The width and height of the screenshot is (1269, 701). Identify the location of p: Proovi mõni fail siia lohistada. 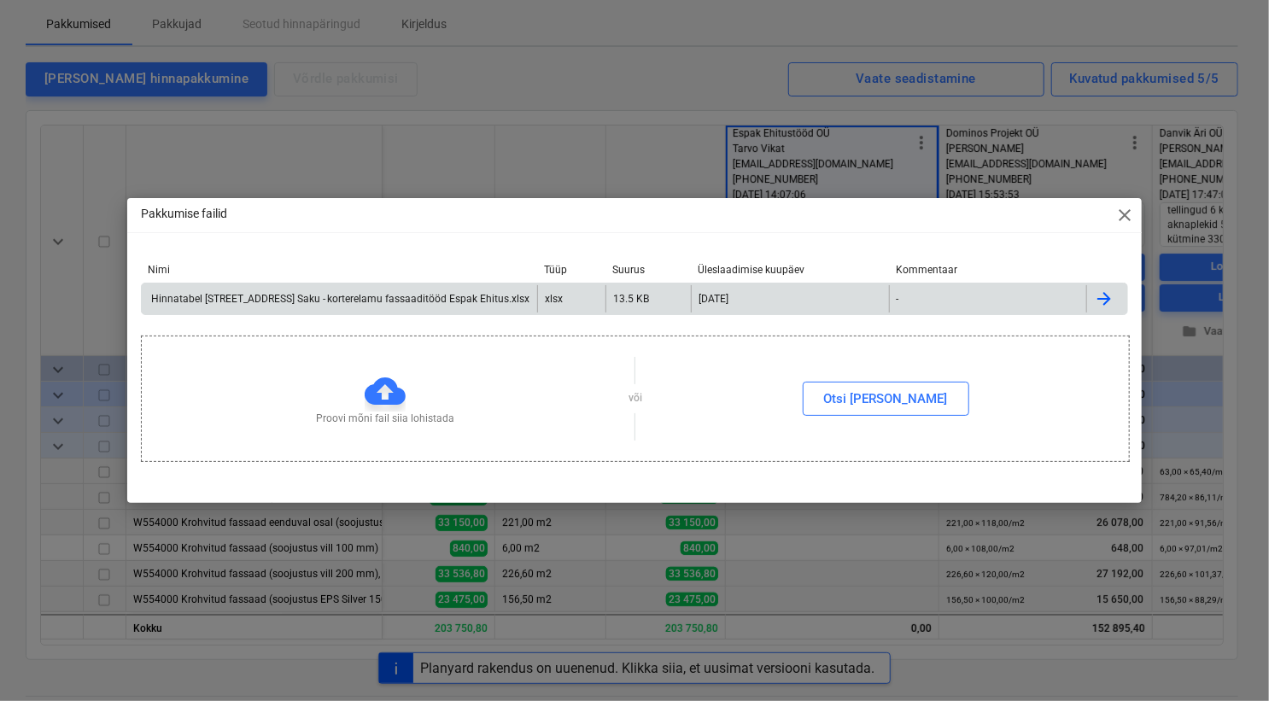
(385, 419).